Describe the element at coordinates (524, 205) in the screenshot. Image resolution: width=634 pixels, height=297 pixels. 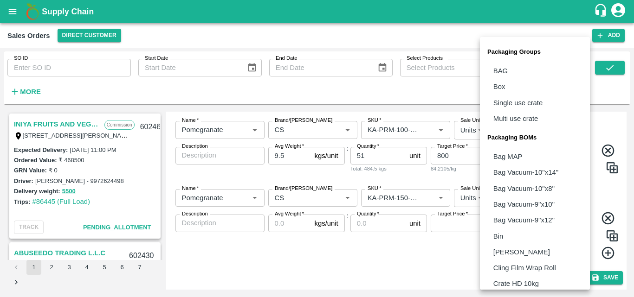
I see `p: Bag Vacuum-9''x10''` at that location.